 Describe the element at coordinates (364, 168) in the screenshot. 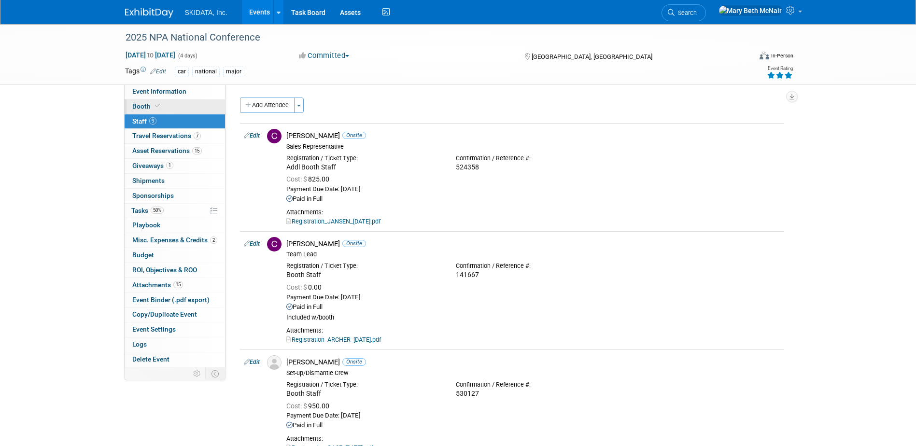

I see `div: Addl Booth Staff` at that location.